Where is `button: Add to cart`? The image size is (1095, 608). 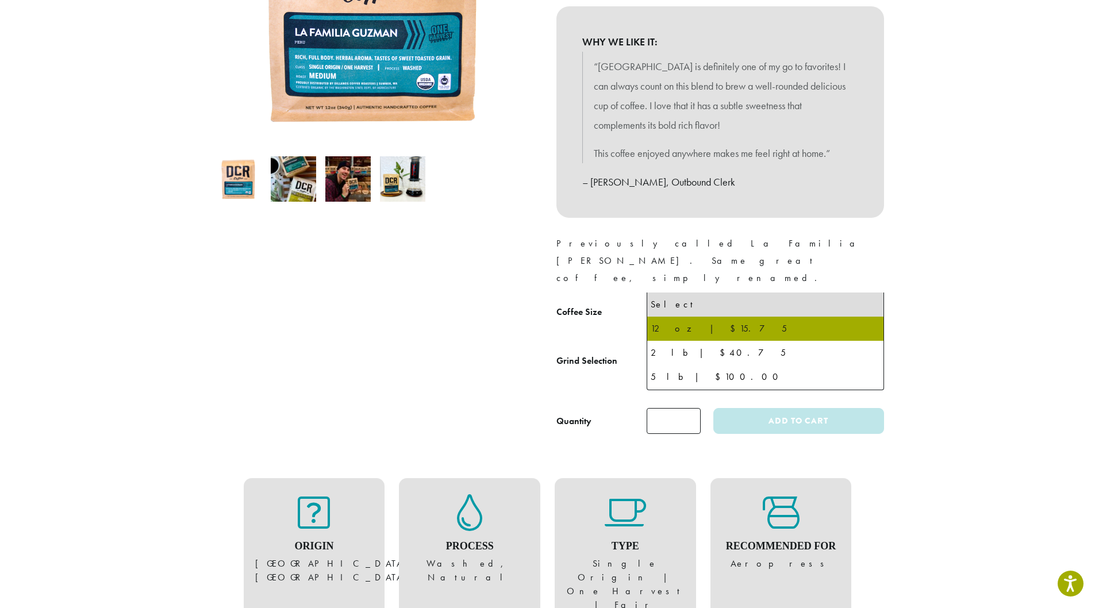 button: Add to cart is located at coordinates (799, 421).